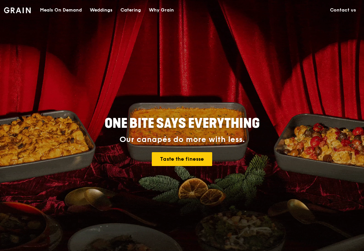 The height and width of the screenshot is (251, 364). What do you see at coordinates (131, 10) in the screenshot?
I see `div: Catering` at bounding box center [131, 10].